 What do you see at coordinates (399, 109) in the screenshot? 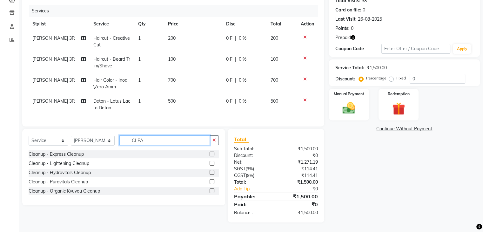
I see `img: _gift.svg` at bounding box center [399, 109].